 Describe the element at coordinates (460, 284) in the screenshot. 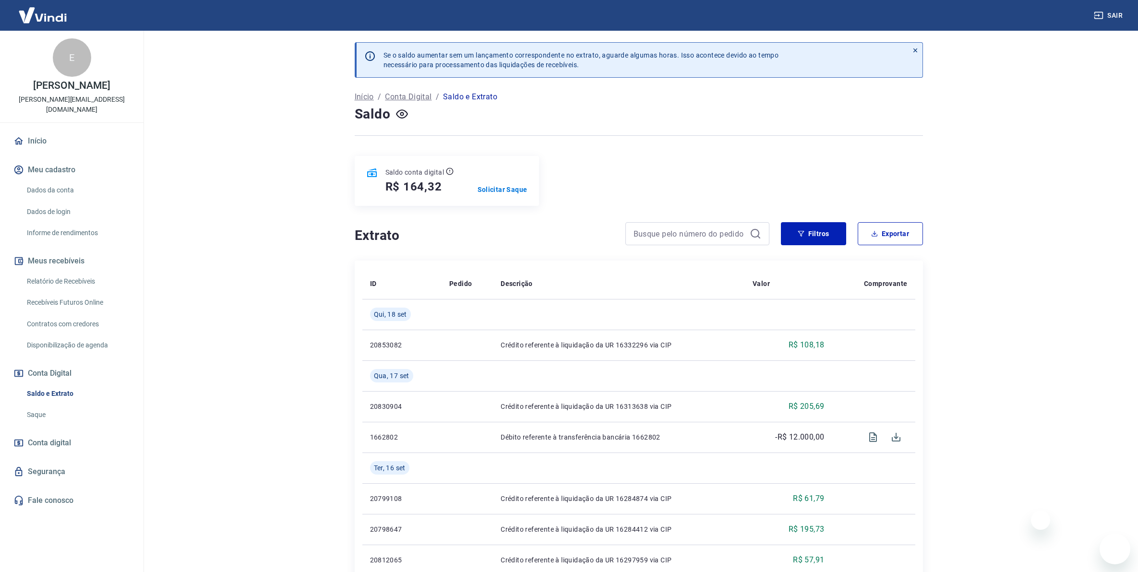

I see `p: Pedido` at that location.